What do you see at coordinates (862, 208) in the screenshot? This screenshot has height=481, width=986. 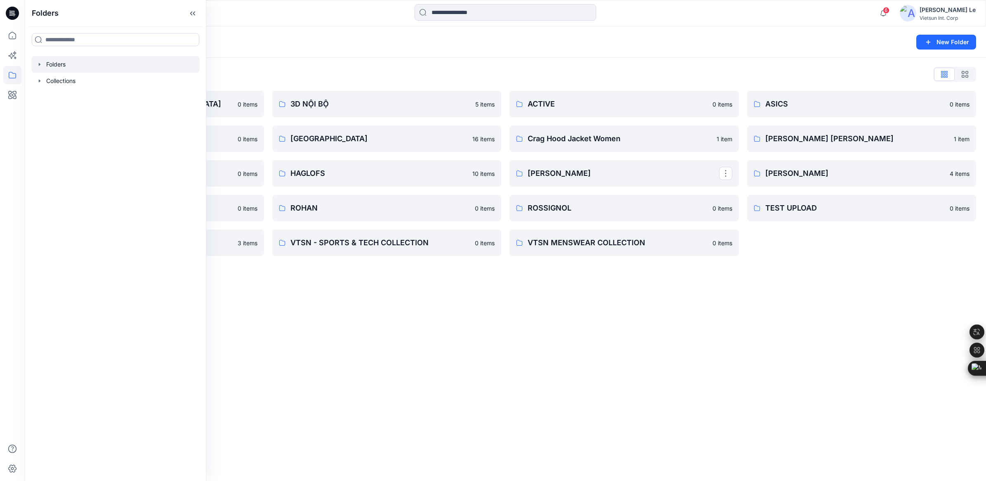 I see `a: TEST UPLOAD0 items` at bounding box center [862, 208].